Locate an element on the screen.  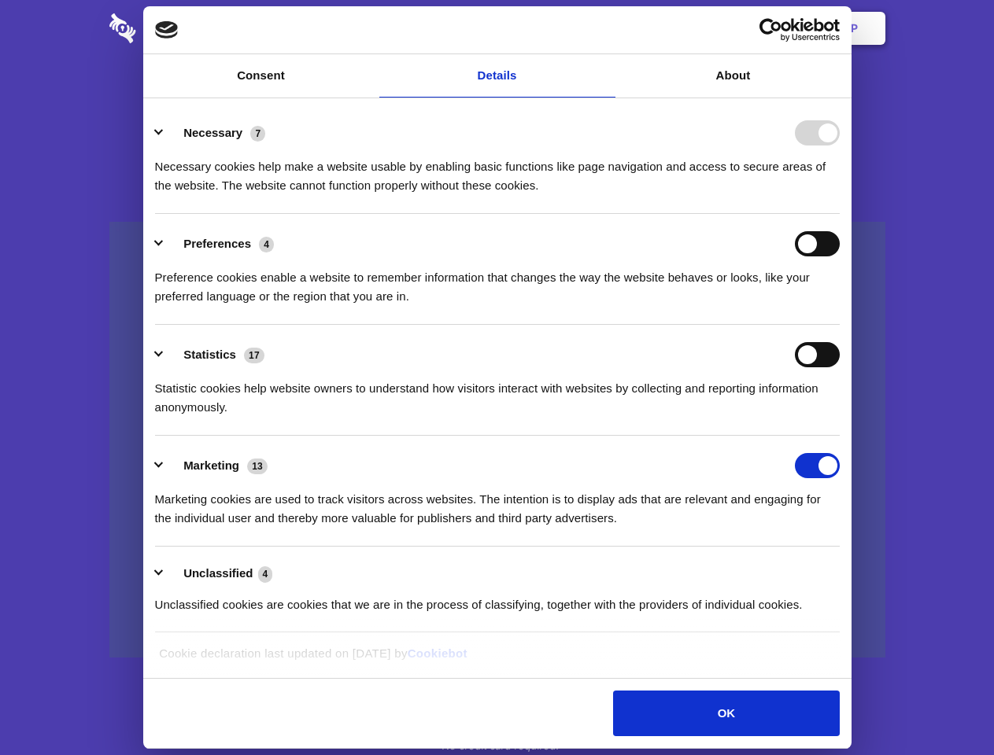
div: Statistic cookies help website owners to understand how visitors interact with websites by collec... is located at coordinates (497, 392).